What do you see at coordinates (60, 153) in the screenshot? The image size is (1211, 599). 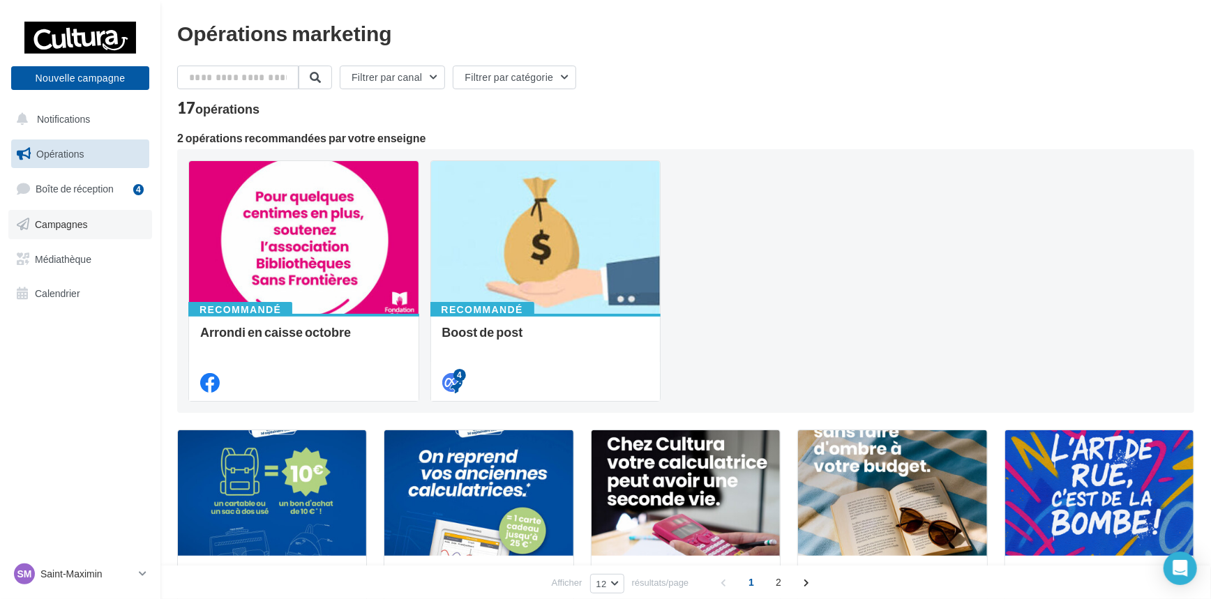 I see `span: Opérations` at bounding box center [60, 153].